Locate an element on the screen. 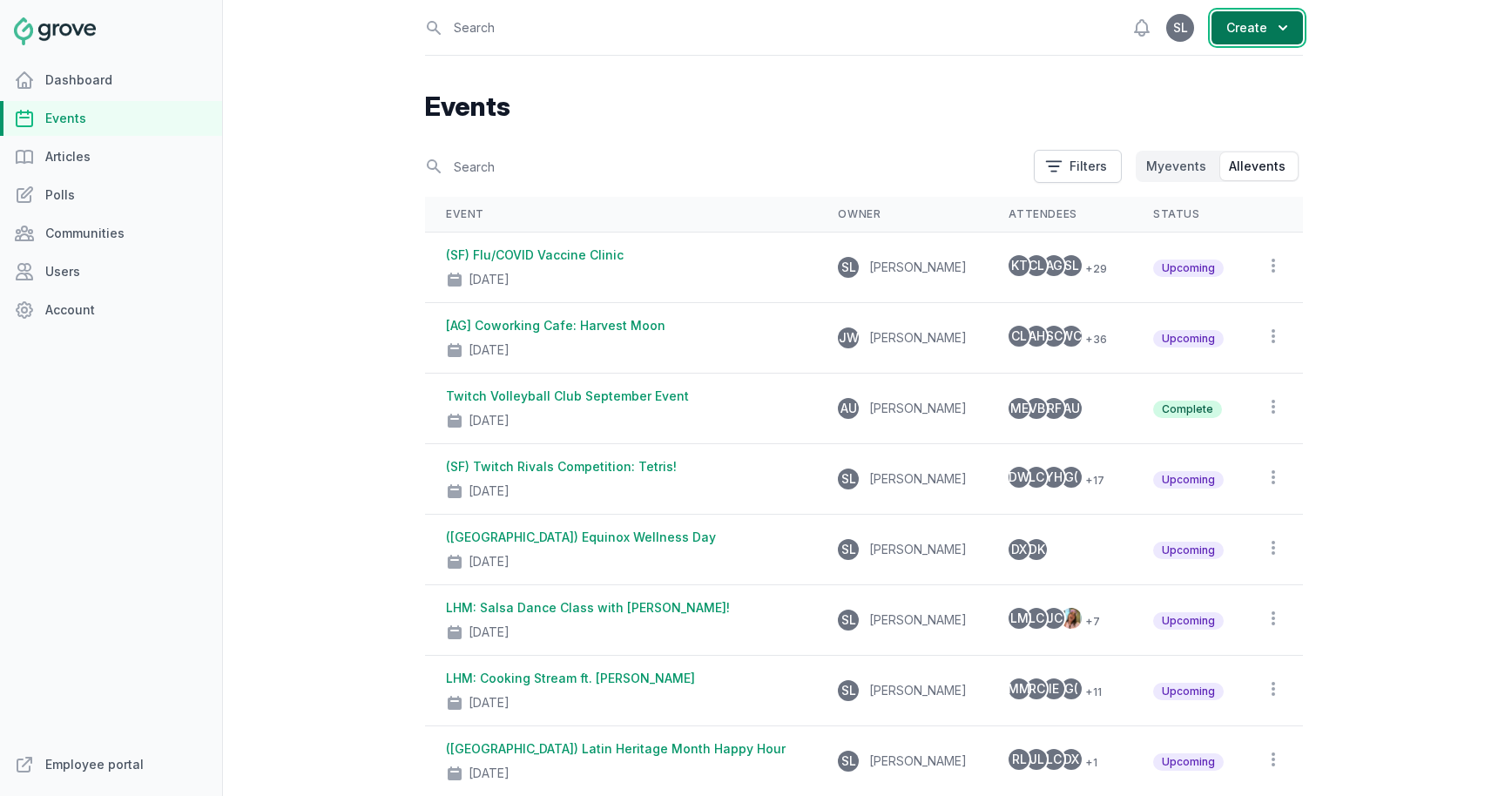  span: WC is located at coordinates (1071, 336).